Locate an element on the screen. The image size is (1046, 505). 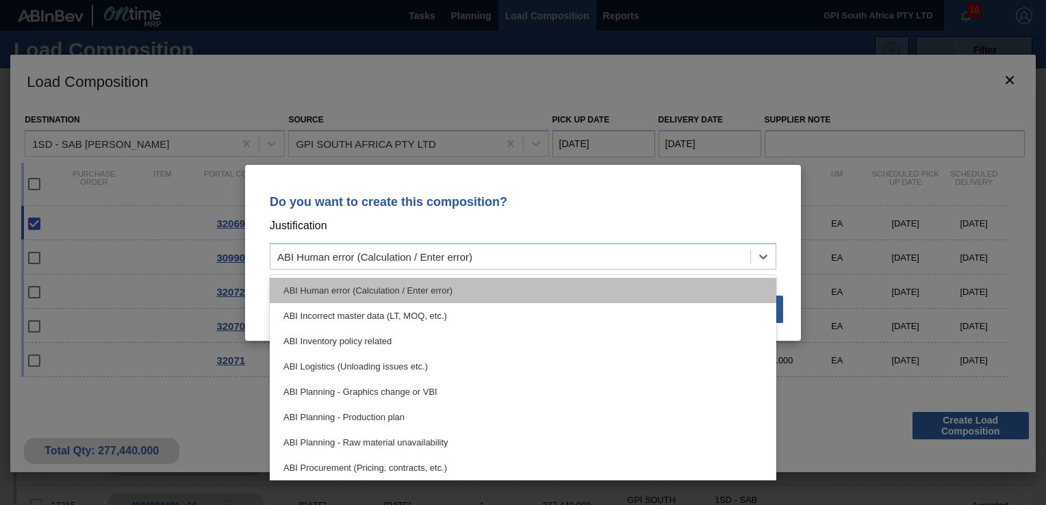
p: Do you want to create this composition? is located at coordinates (523, 202).